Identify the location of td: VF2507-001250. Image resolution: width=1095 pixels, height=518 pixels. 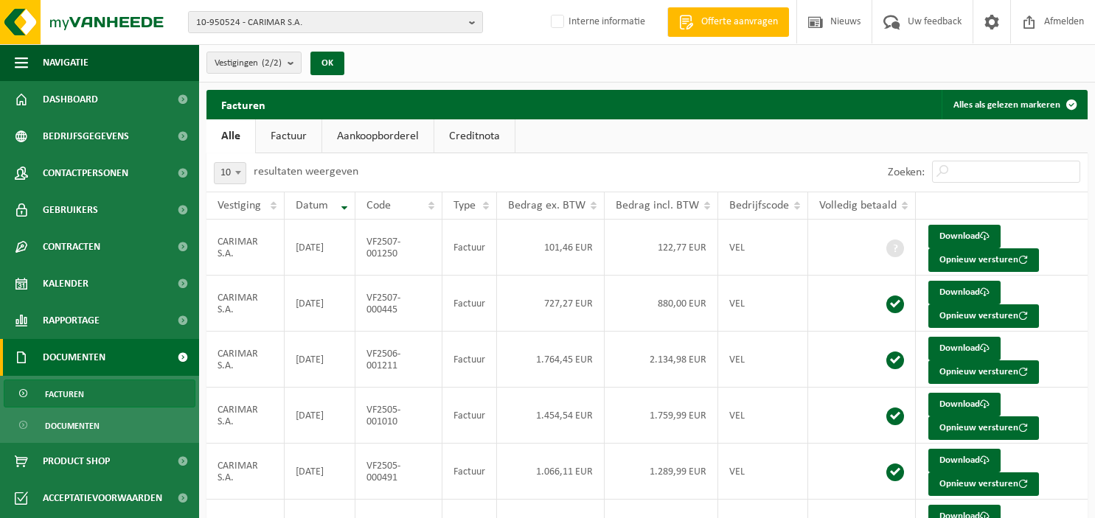
(399, 248).